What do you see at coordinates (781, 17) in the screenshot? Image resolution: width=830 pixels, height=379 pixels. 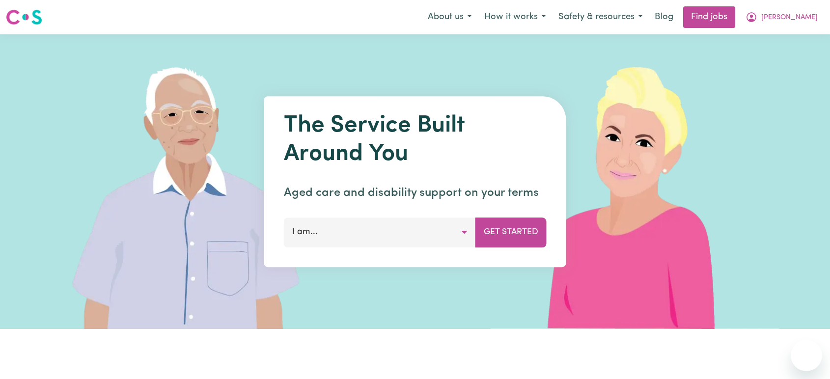 I see `button: My Account` at bounding box center [781, 17].